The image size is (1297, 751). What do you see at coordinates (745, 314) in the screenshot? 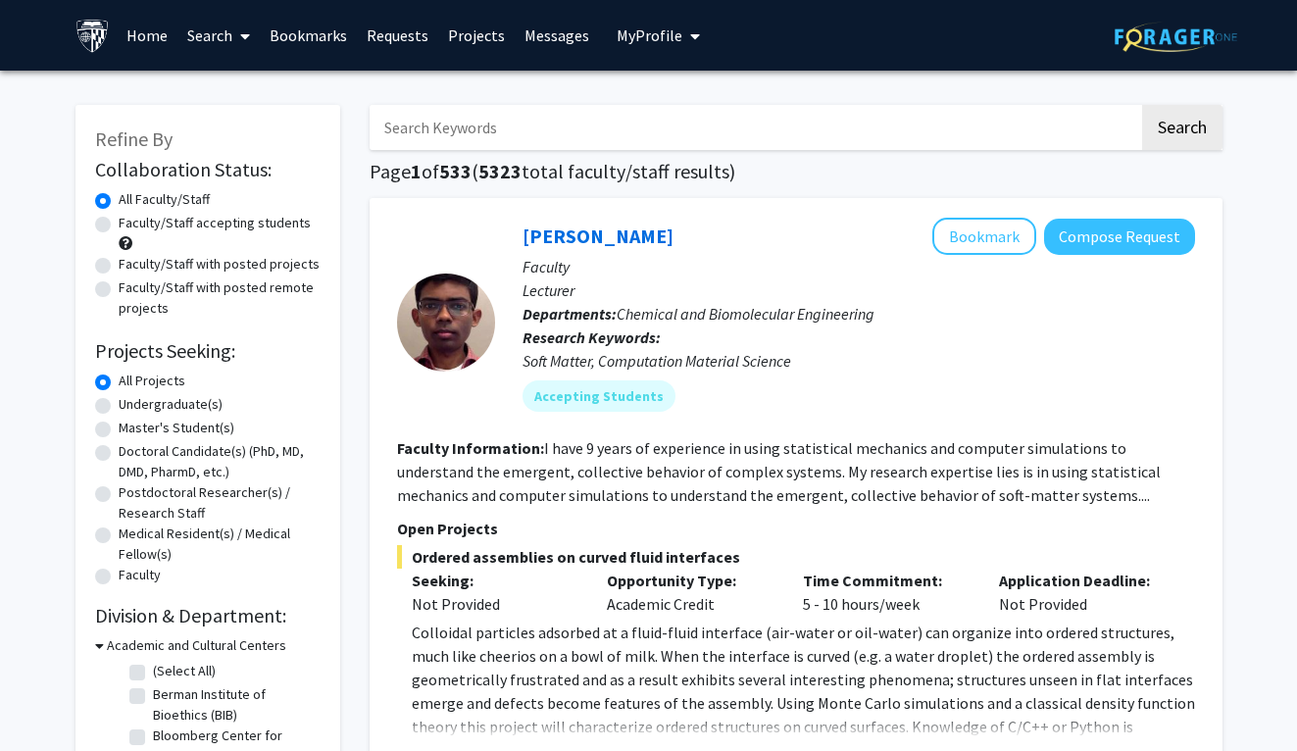
I see `span: Chemical and Biomolecular Engineering` at bounding box center [745, 314].